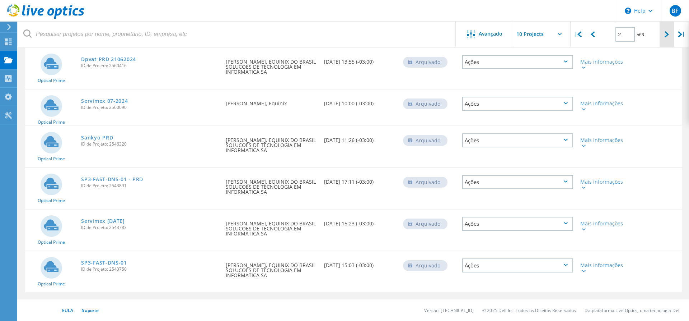  Describe the element at coordinates (237, 34) in the screenshot. I see `input: Pesquisar projetos por nome, proprietário, ID, empresa, etc` at that location.